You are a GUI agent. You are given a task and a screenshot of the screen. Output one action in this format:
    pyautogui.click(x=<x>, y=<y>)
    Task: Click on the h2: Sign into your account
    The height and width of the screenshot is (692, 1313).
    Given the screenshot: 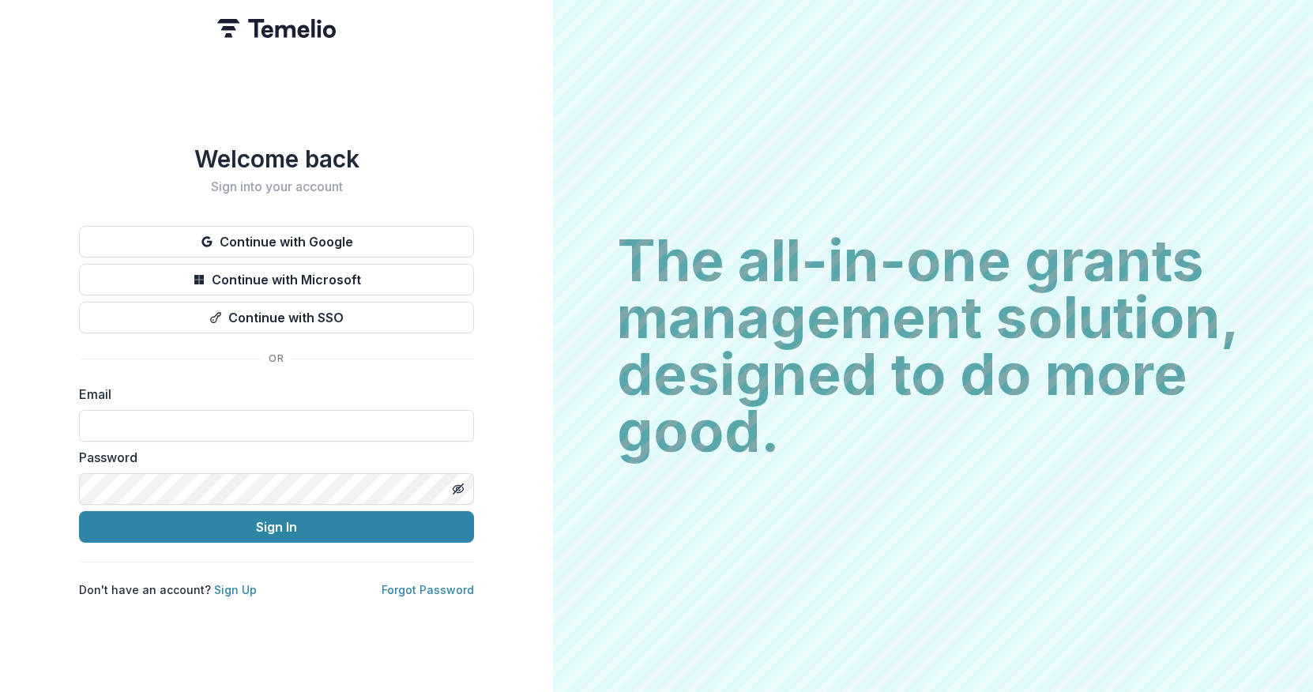 What is the action you would take?
    pyautogui.click(x=276, y=186)
    